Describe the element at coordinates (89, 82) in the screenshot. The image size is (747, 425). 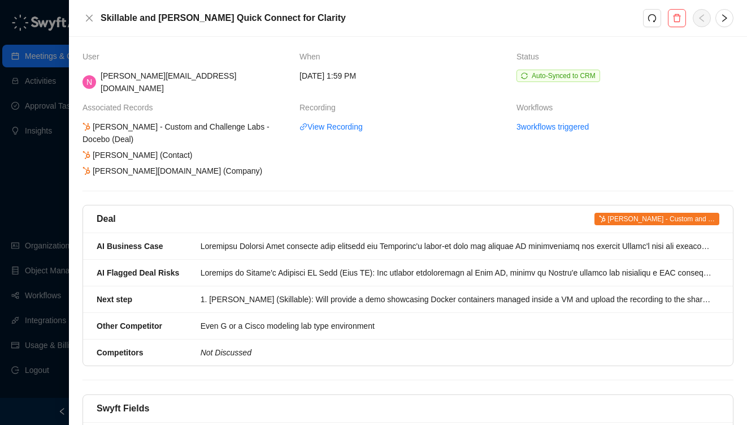
I see `span: N` at that location.